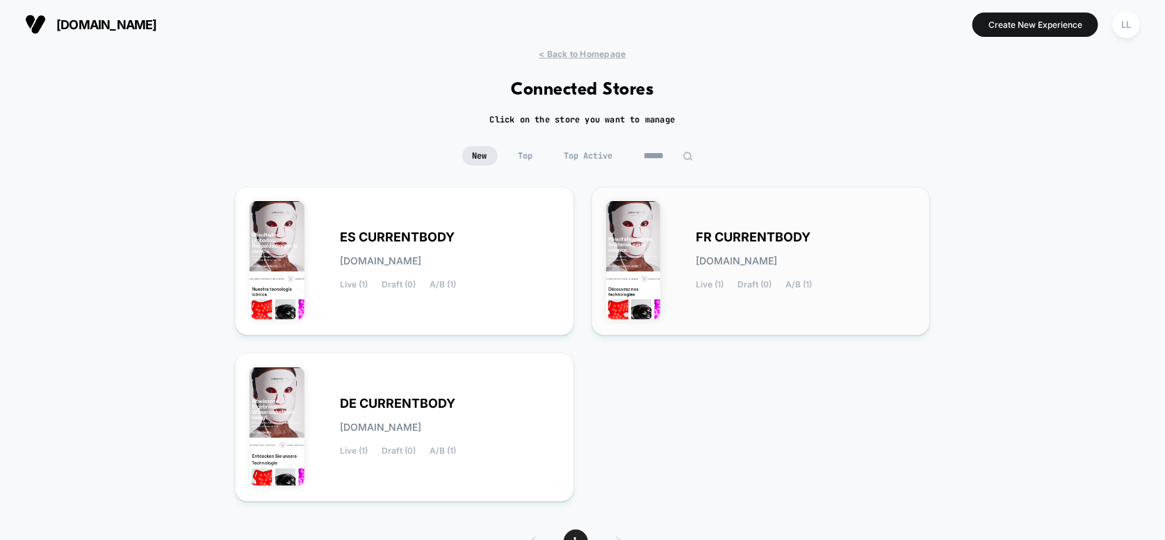 The height and width of the screenshot is (540, 1165). Describe the element at coordinates (397, 237) in the screenshot. I see `span: ES CURRENTBODY` at that location.